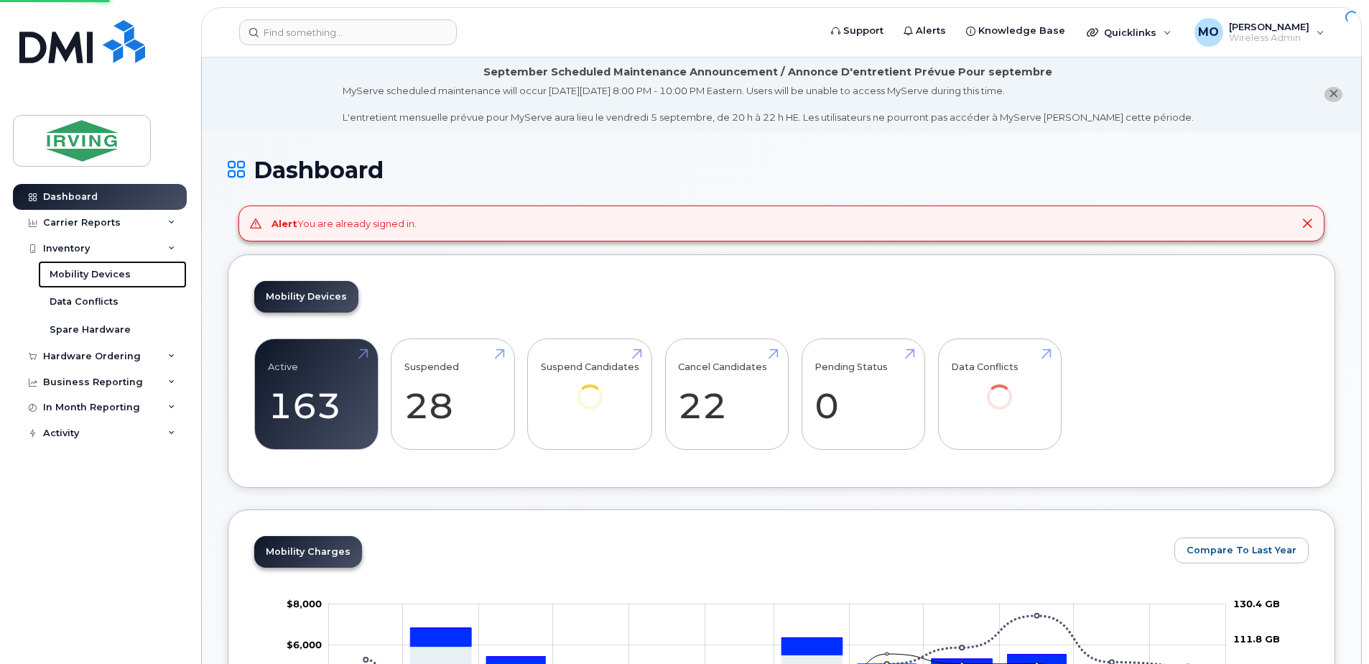 This screenshot has height=664, width=1369. Describe the element at coordinates (304, 644) in the screenshot. I see `tspan: $6,000` at that location.